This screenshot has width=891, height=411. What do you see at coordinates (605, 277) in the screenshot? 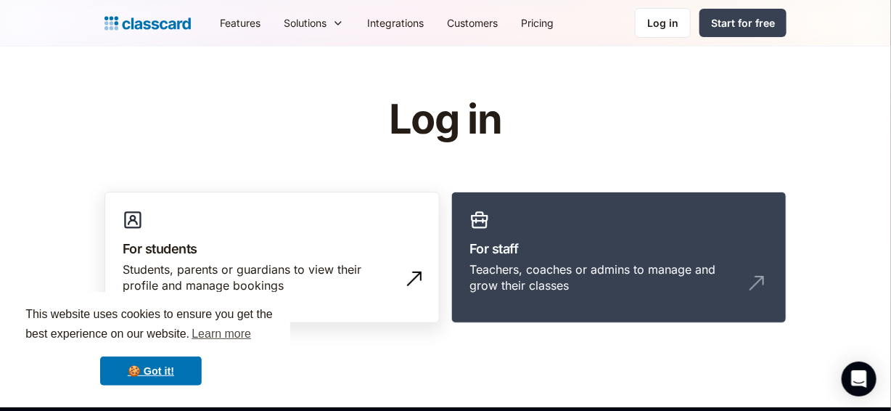
I see `div: Teachers, coaches or admins to manage and grow their classes` at bounding box center [605, 277].